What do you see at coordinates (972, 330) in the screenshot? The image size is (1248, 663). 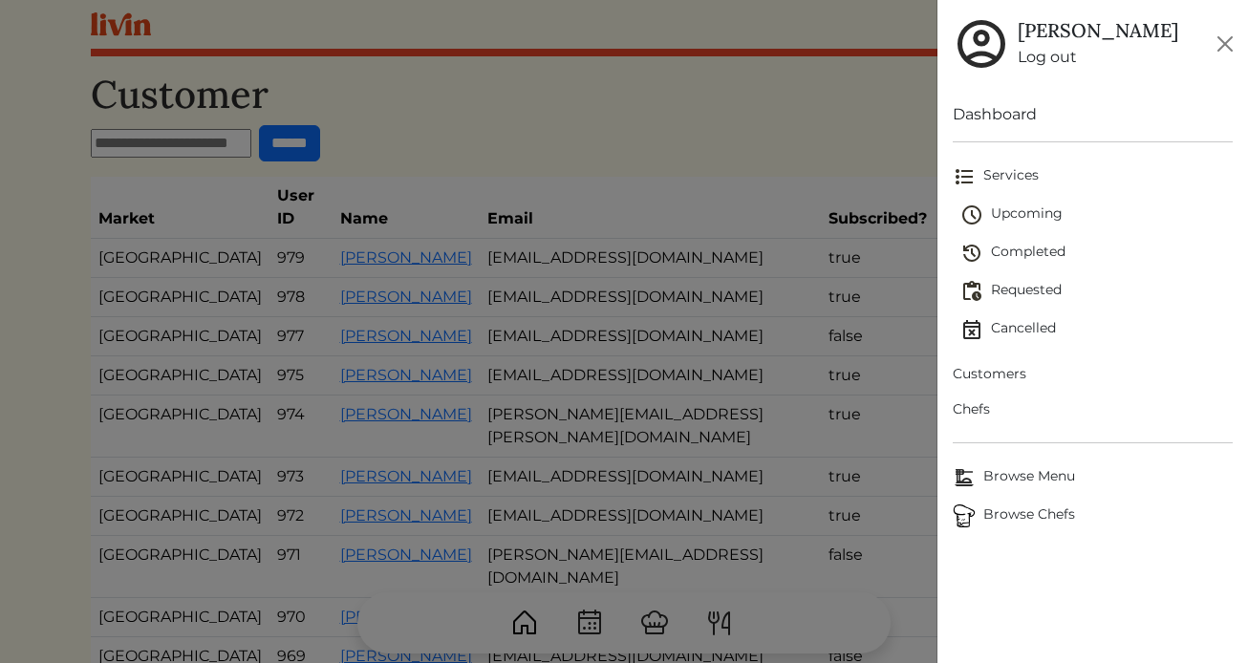 I see `img: event_cancelled-67e280bd0a9e072c26133efab016668ee6d7272ad66fa3c7eb58af48b074a3a4.svg` at bounding box center [972, 330].